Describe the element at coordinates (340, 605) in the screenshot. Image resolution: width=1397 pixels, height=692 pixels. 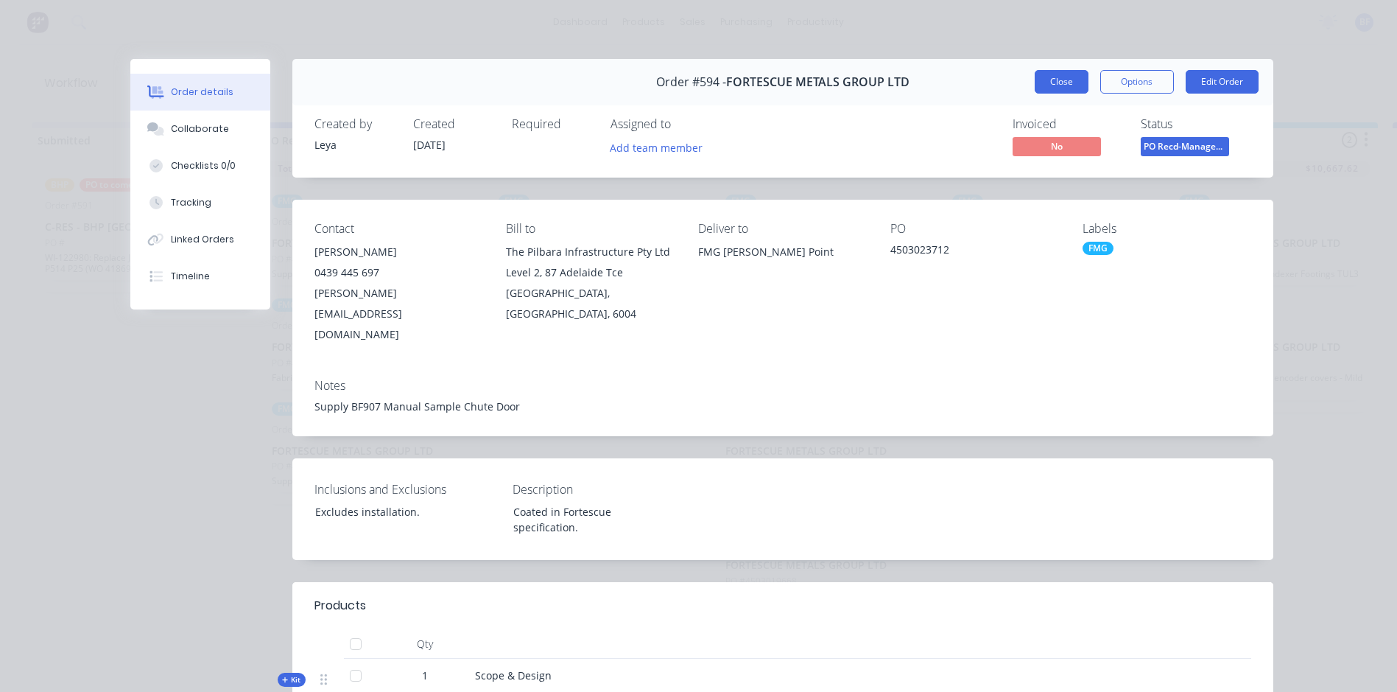
I see `div: Products` at that location.